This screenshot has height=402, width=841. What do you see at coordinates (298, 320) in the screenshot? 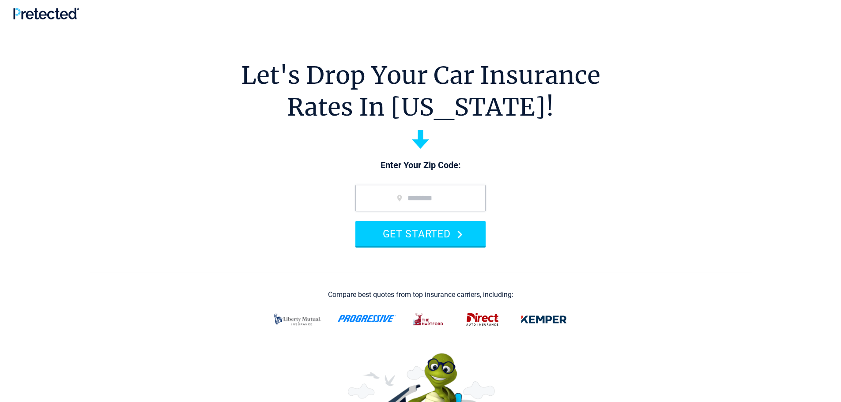
I see `img: liberty` at bounding box center [298, 320].